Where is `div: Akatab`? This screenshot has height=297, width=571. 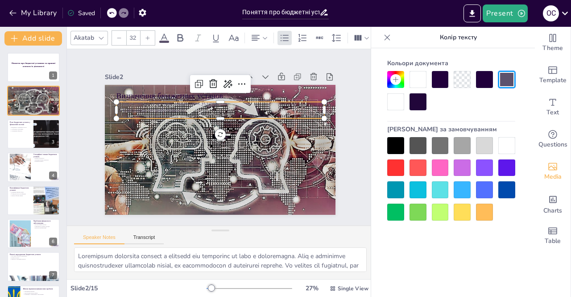
div: Akatab is located at coordinates (84, 37).